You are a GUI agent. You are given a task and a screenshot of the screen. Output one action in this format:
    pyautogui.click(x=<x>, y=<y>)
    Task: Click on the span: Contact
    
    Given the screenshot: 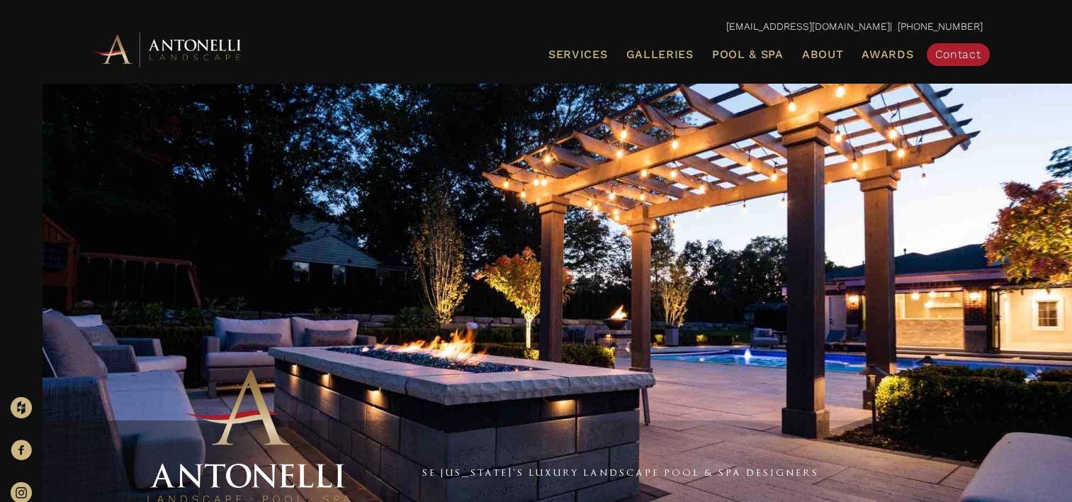 What is the action you would take?
    pyautogui.click(x=958, y=54)
    